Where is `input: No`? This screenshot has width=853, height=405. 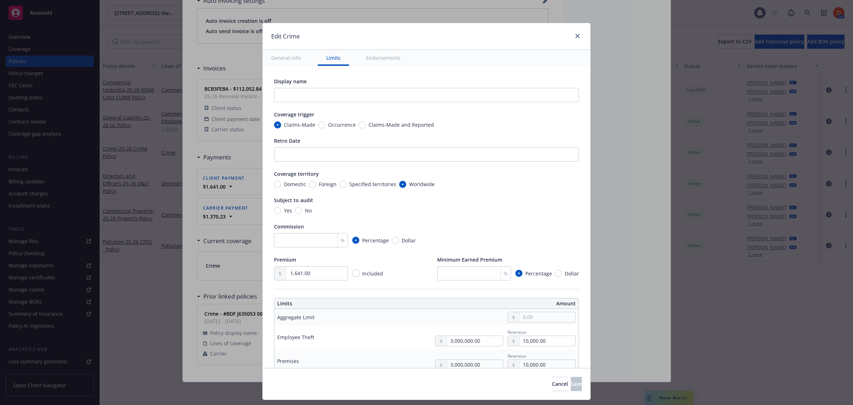
input: No is located at coordinates (299, 210).